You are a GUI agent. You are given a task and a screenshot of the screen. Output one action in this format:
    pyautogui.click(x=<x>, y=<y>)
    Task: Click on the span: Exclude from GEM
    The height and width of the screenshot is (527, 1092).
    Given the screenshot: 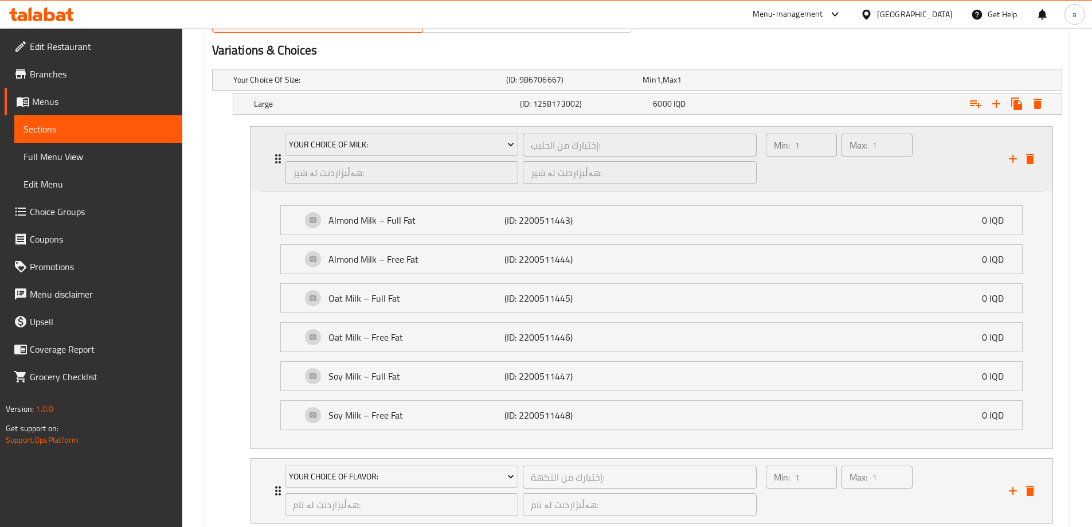 What is the action you would take?
    pyautogui.click(x=704, y=22)
    